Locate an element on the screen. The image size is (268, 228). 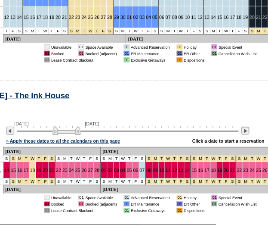
a: 14 is located at coordinates (187, 170).